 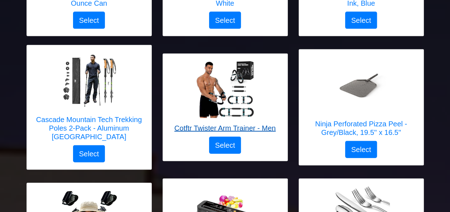 I want to click on a: Ninja Perforated Pizza Peel - Grey/Black, 19.5'' x 16.5'' Ninja Perforated Pizza Peel - Grey/Blac..., so click(x=361, y=99).